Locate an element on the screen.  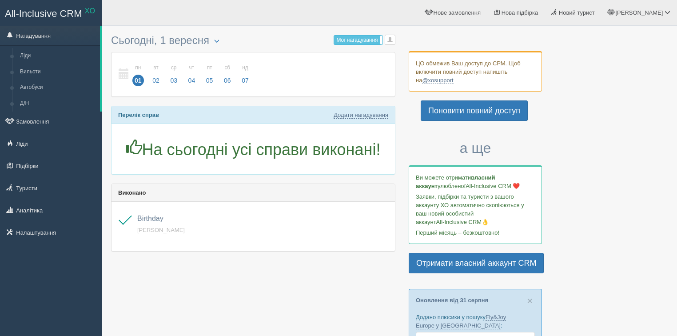
span: Нова підбірка is located at coordinates (520, 12).